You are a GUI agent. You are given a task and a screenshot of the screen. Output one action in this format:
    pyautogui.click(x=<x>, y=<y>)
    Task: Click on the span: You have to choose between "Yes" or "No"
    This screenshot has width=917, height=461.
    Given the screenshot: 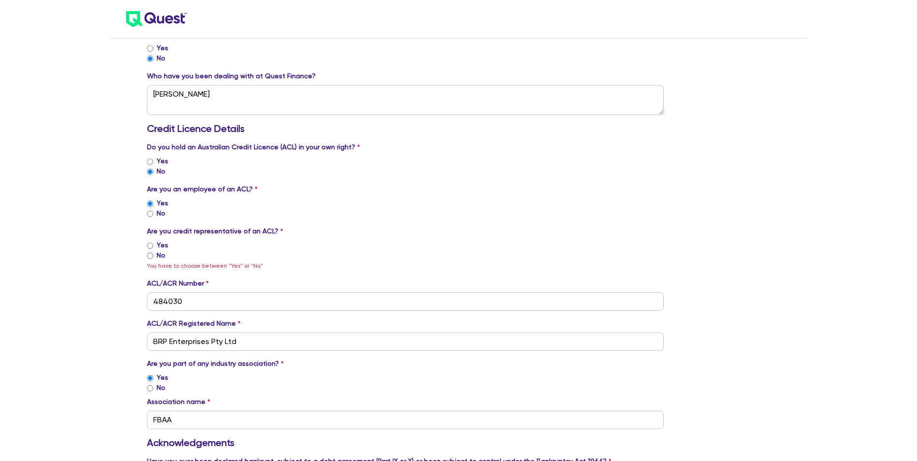 What is the action you would take?
    pyautogui.click(x=205, y=266)
    